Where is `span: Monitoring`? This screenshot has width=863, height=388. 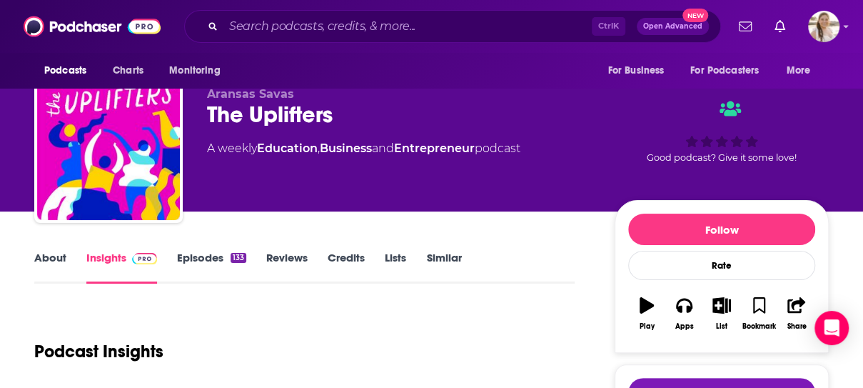
span: Monitoring is located at coordinates (194, 71).